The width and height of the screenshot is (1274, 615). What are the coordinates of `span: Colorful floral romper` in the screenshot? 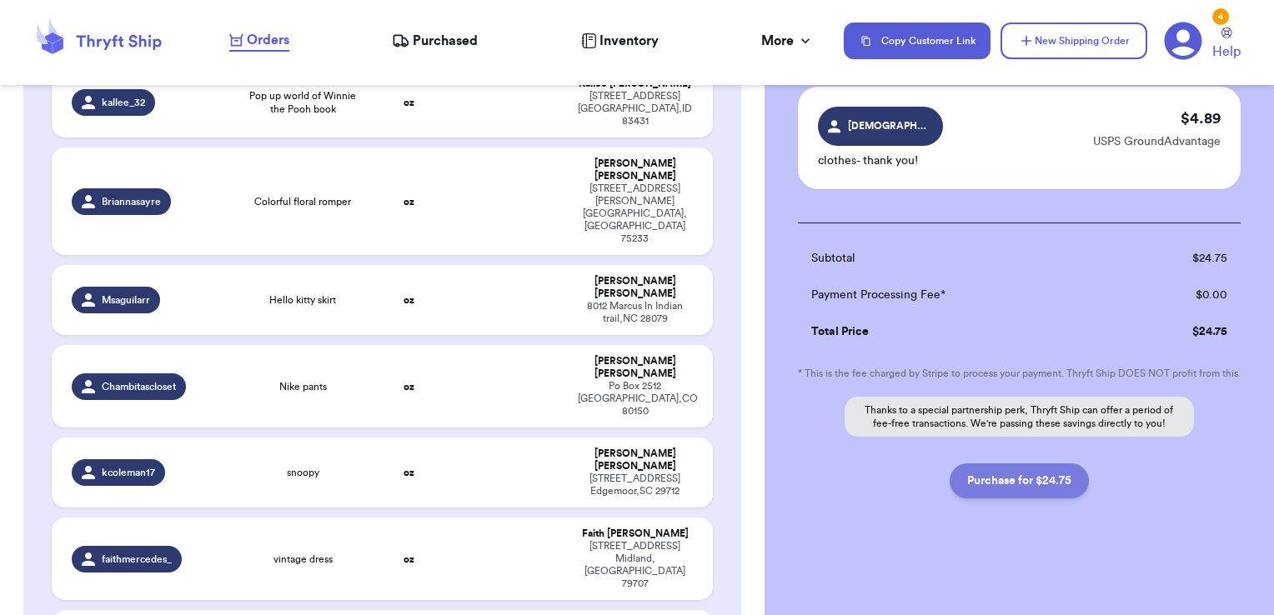 It's located at (303, 202).